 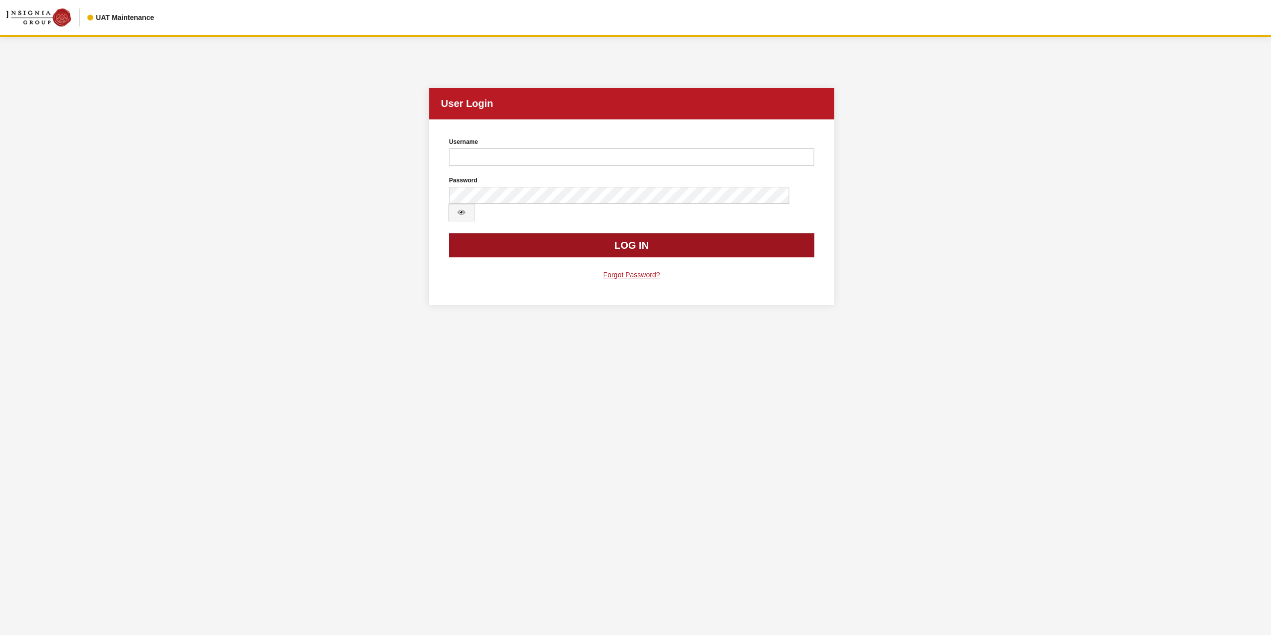 I want to click on button: Log In, so click(x=631, y=245).